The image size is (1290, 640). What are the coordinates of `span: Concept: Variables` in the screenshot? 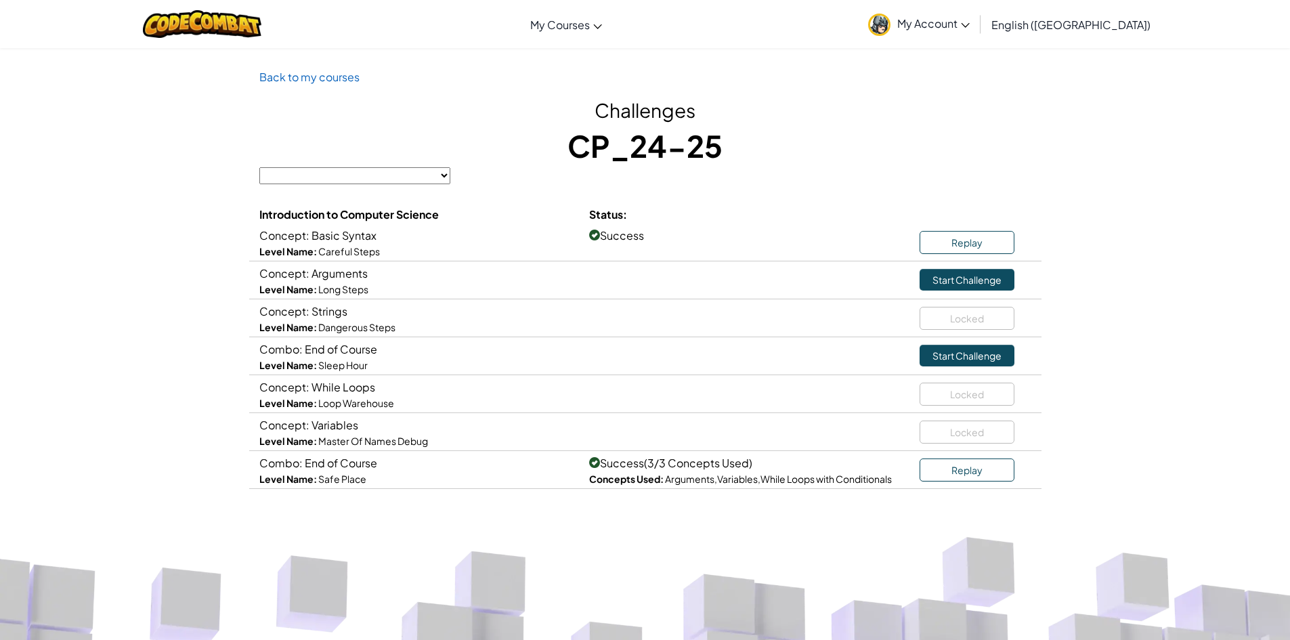 It's located at (309, 425).